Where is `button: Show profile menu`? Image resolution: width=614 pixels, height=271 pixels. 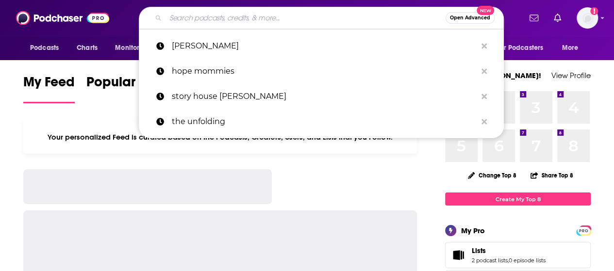 button: Show profile menu is located at coordinates (588, 18).